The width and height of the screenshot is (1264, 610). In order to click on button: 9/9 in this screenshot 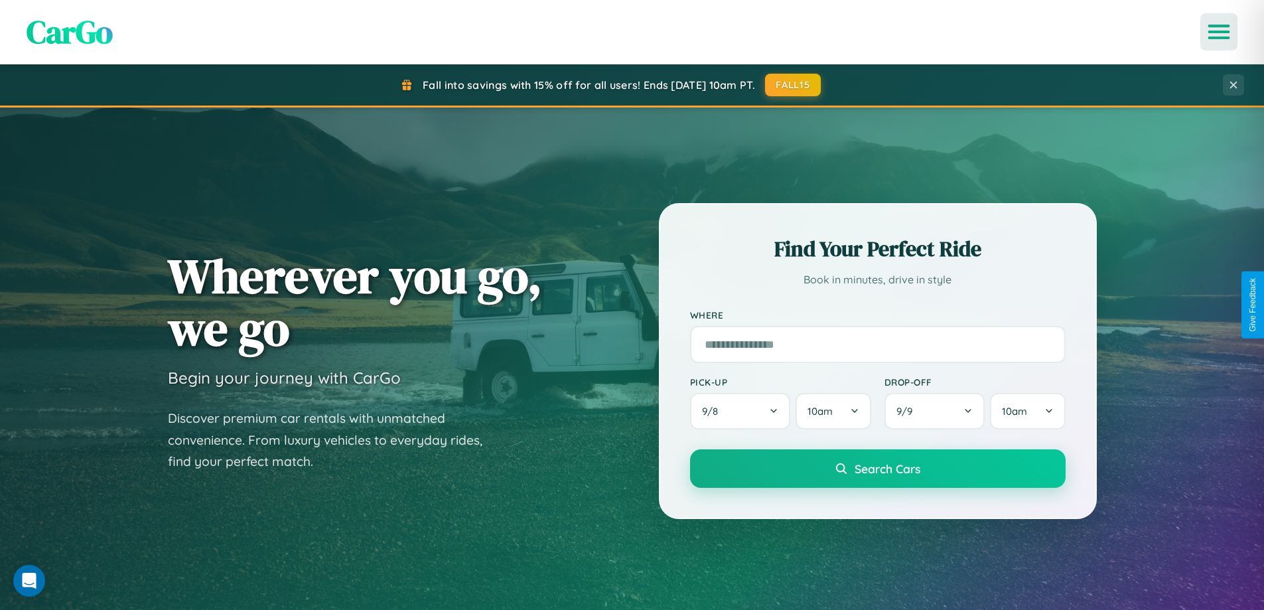, I will do `click(935, 411)`.